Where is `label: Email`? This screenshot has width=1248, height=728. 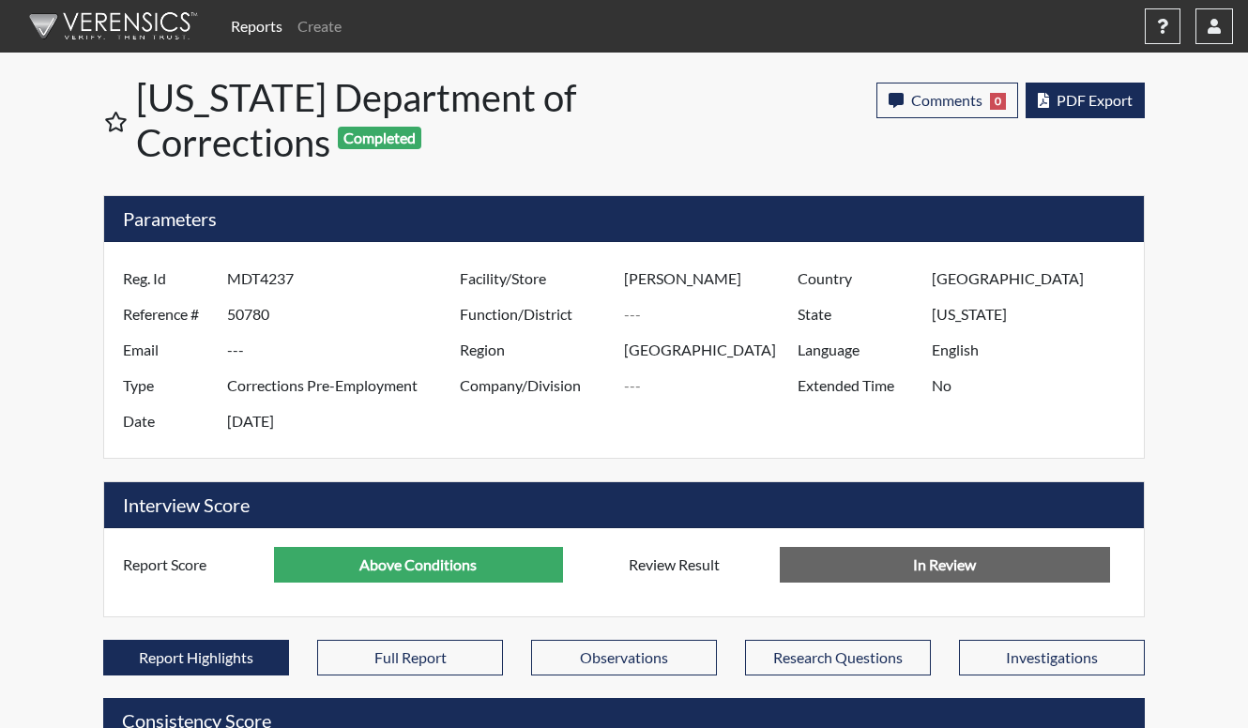
label: Email is located at coordinates (168, 350).